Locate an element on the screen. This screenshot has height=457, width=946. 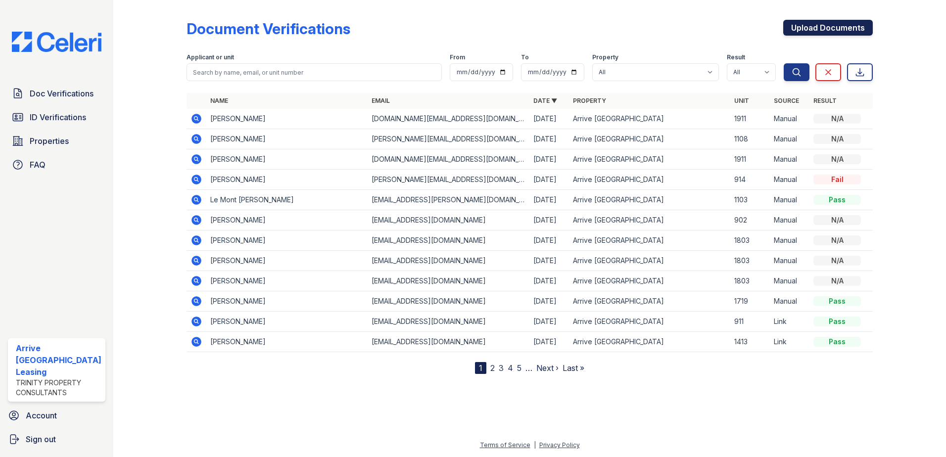
label: Property is located at coordinates (605, 57).